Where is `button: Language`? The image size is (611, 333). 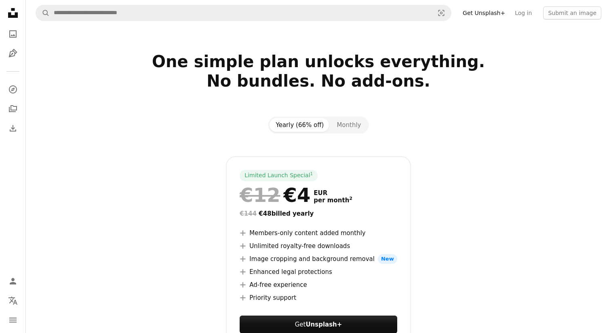 button: Language is located at coordinates (13, 300).